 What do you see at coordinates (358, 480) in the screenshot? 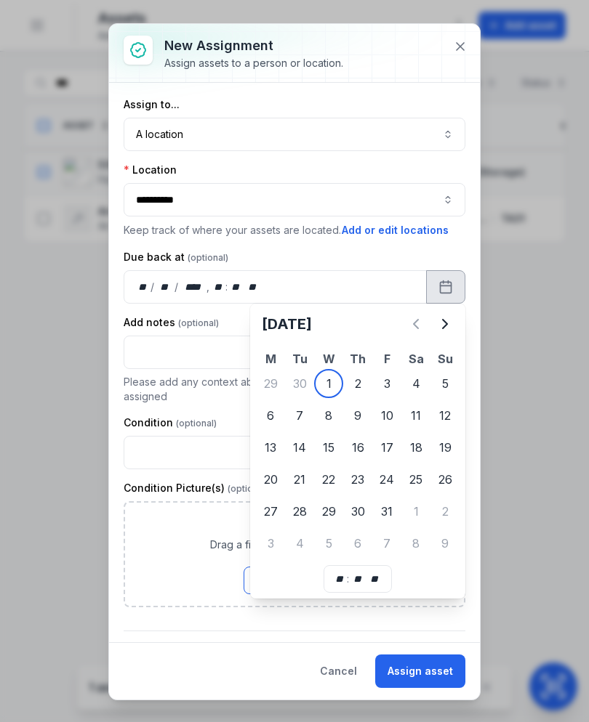
I see `div: Thursday 23 October 2025` at bounding box center [358, 480].